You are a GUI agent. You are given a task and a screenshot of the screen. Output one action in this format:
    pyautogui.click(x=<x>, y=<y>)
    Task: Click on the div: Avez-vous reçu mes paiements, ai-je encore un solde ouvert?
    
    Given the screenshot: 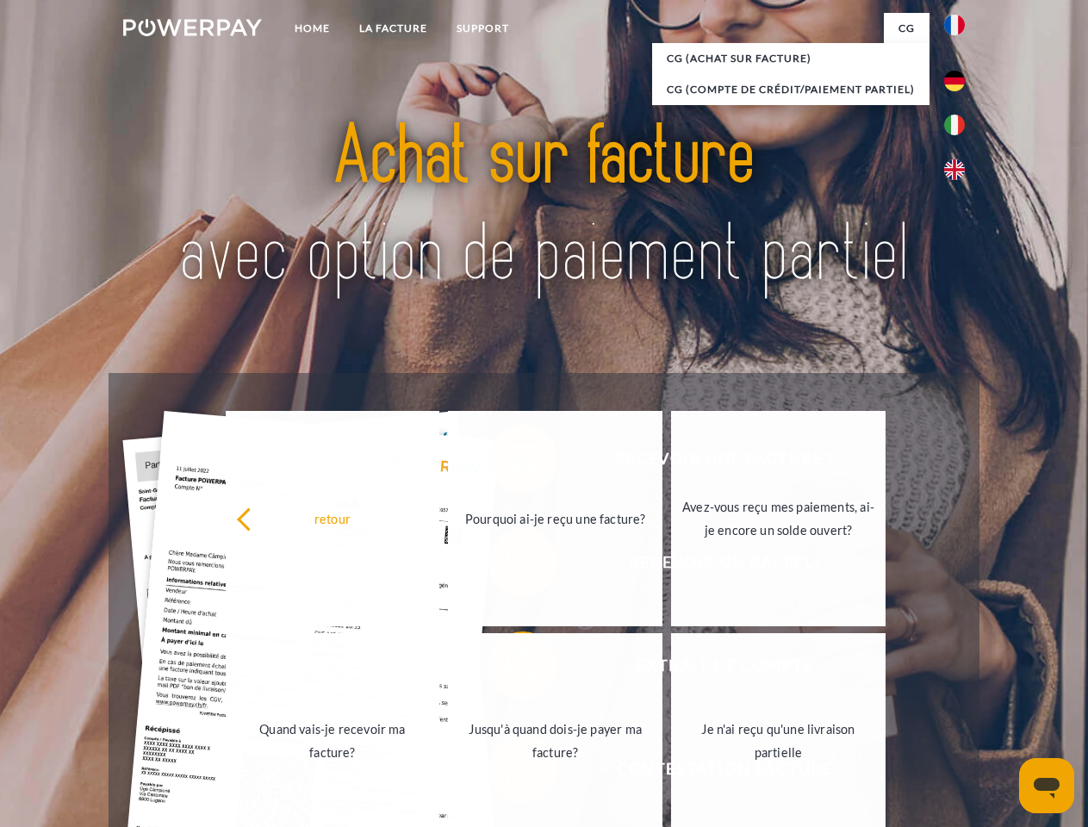 What is the action you would take?
    pyautogui.click(x=778, y=519)
    